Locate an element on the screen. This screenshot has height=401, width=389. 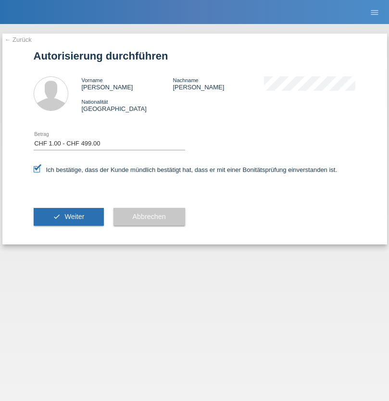
a: menu is located at coordinates (374, 12).